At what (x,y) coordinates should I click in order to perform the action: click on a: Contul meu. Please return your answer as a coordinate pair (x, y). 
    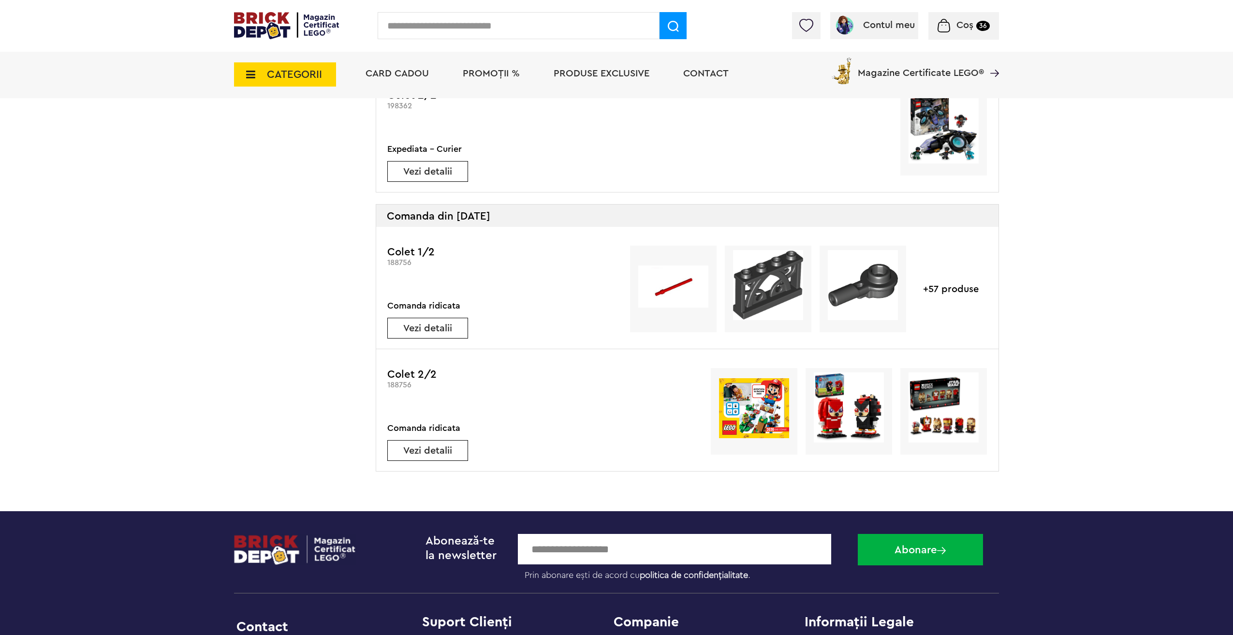
    Looking at the image, I should click on (874, 25).